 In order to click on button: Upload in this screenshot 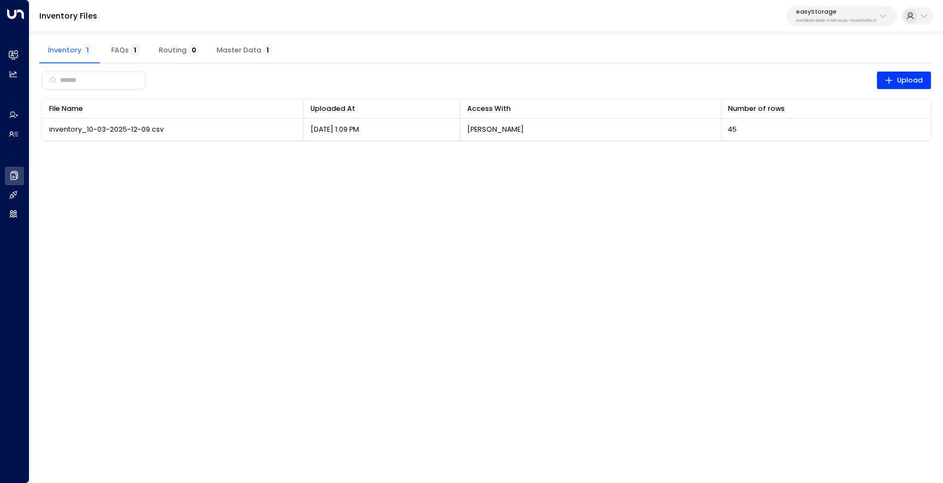, I will do `click(904, 80)`.